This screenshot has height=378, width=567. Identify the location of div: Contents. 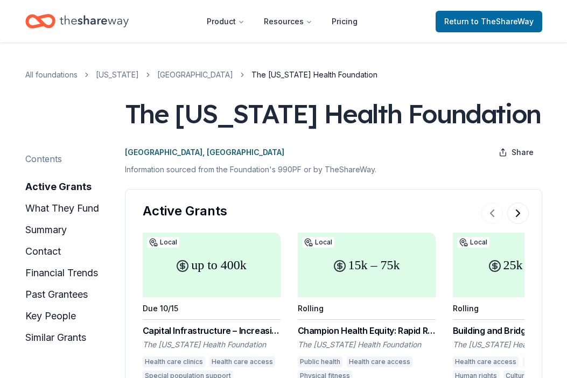
(44, 159).